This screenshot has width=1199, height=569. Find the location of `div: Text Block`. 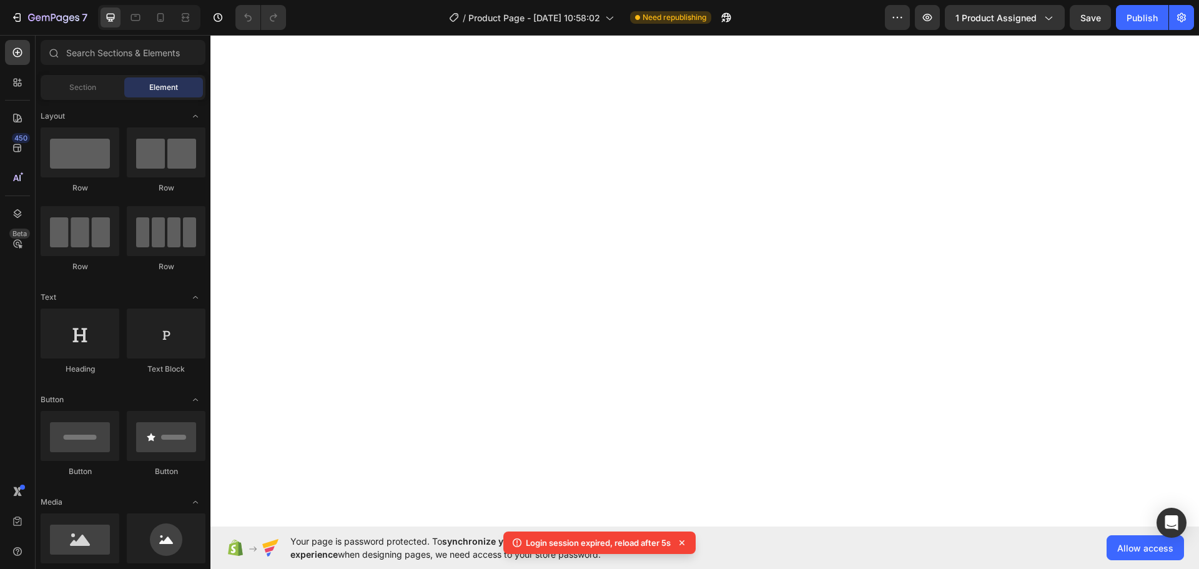

div: Text Block is located at coordinates (166, 369).